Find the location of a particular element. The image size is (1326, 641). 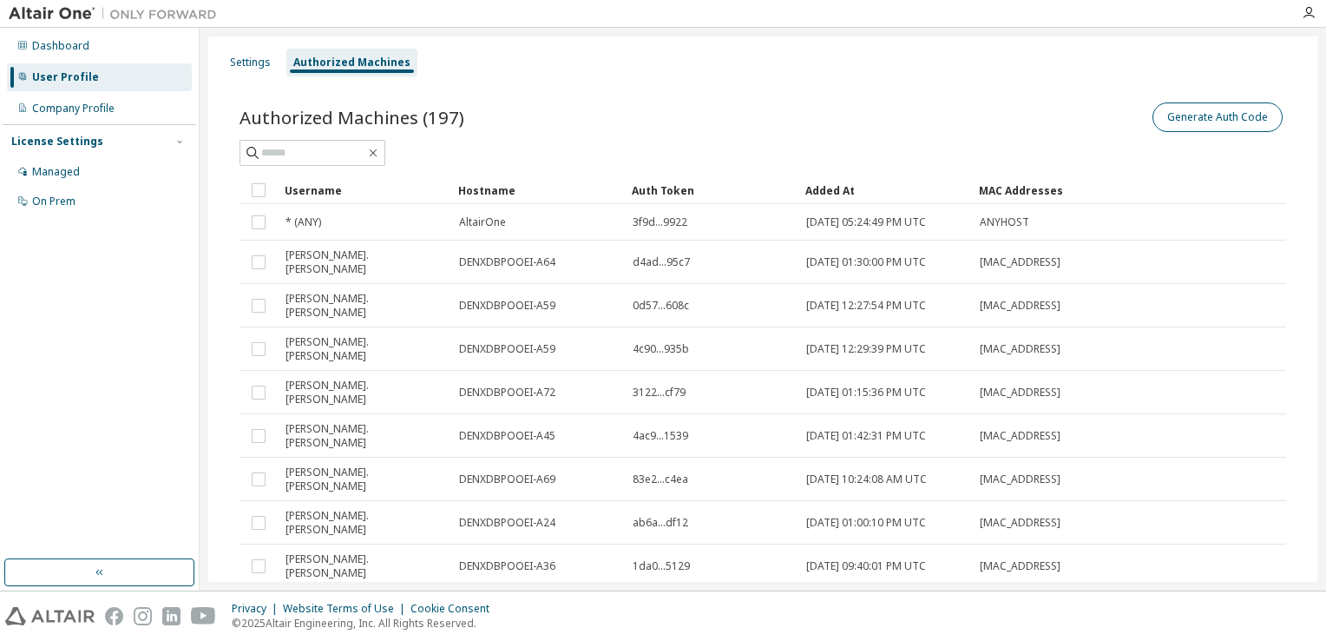

div: Website Terms of Use is located at coordinates (346, 608).